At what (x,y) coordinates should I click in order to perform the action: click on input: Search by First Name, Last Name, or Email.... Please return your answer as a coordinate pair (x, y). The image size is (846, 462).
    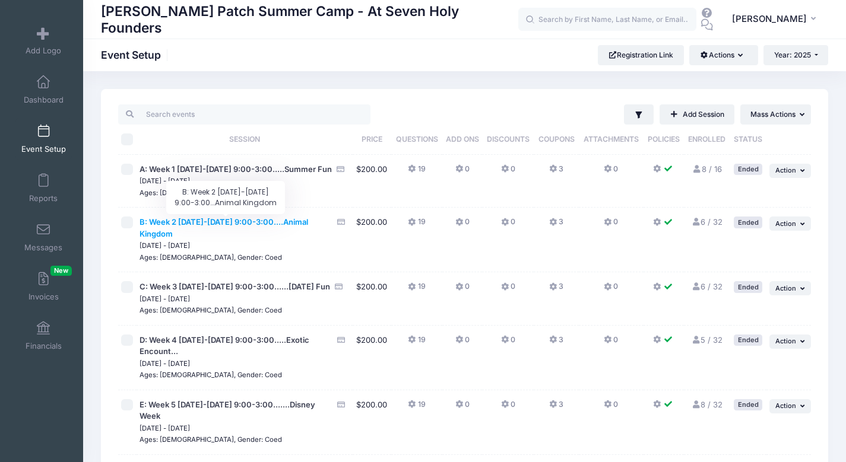
    Looking at the image, I should click on (607, 20).